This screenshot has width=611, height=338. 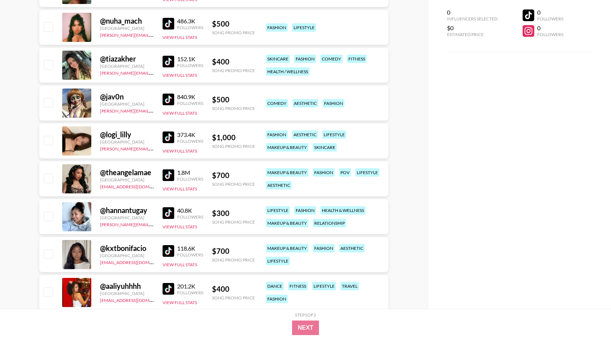 I want to click on div: @ nuha_mach, so click(x=127, y=21).